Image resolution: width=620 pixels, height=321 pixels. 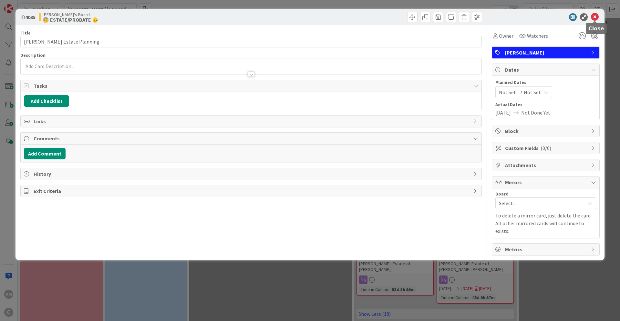 I want to click on span: Select..., so click(x=540, y=203).